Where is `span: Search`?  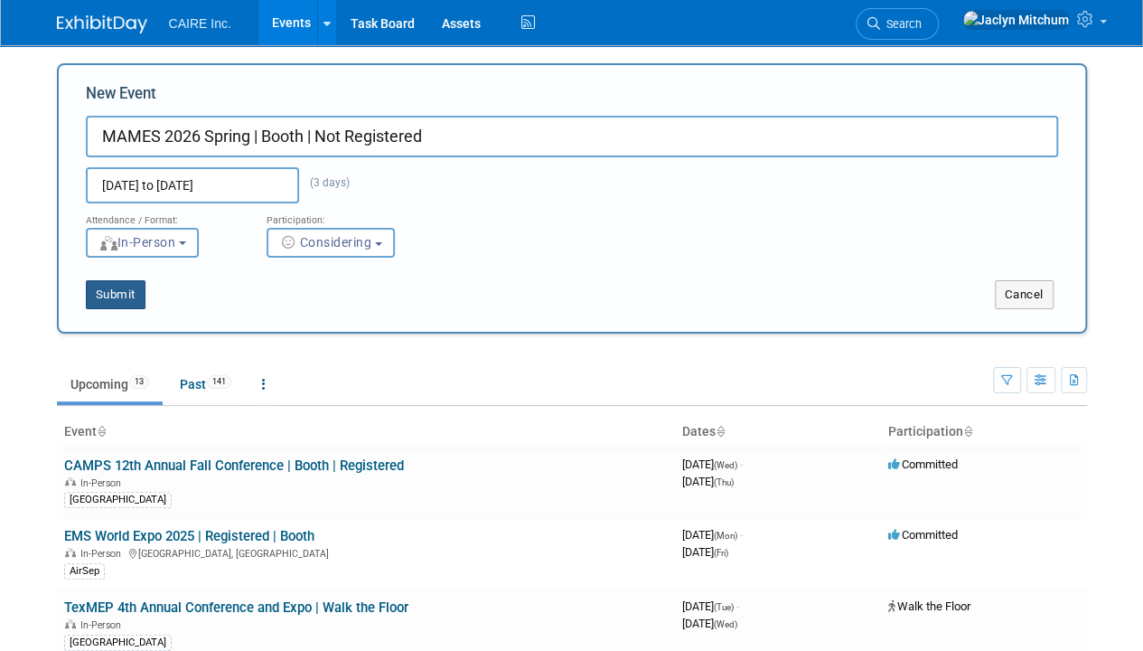
span: Search is located at coordinates (901, 24).